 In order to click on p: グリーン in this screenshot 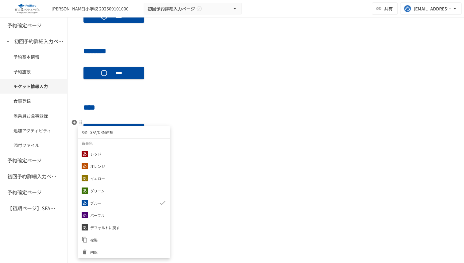, I will do `click(97, 190)`.